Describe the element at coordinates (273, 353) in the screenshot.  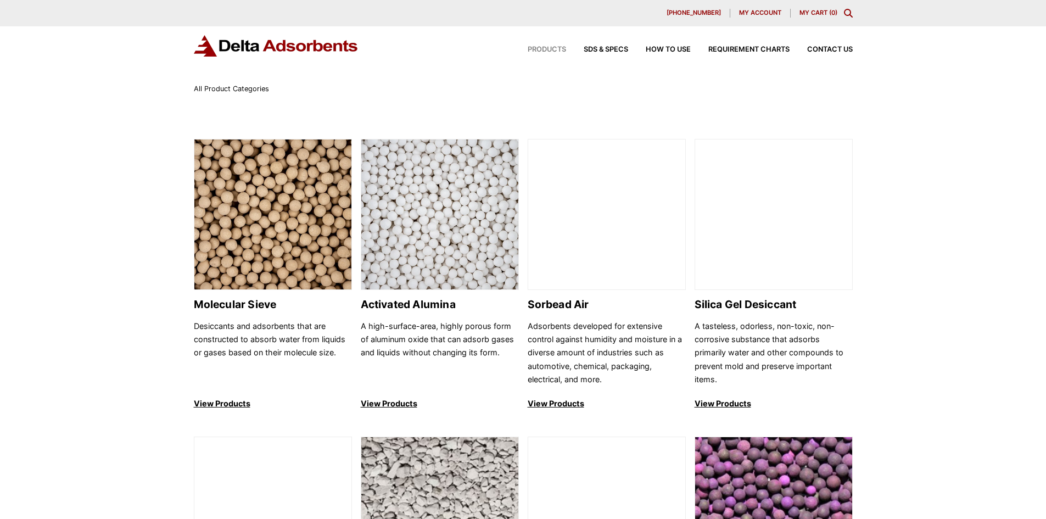
I see `p: Desiccants and adsorbents that are constructed to absorb water from liquids or gases based on the...` at that location.